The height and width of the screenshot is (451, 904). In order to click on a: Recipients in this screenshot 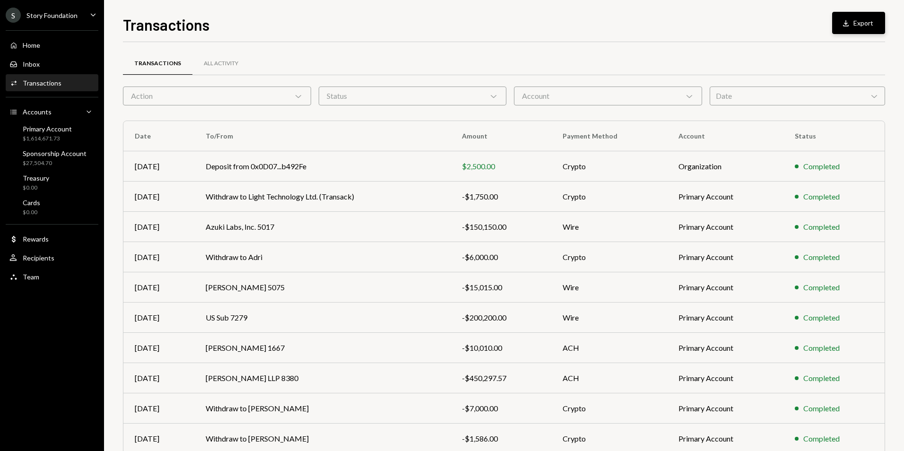, I will do `click(52, 258)`.